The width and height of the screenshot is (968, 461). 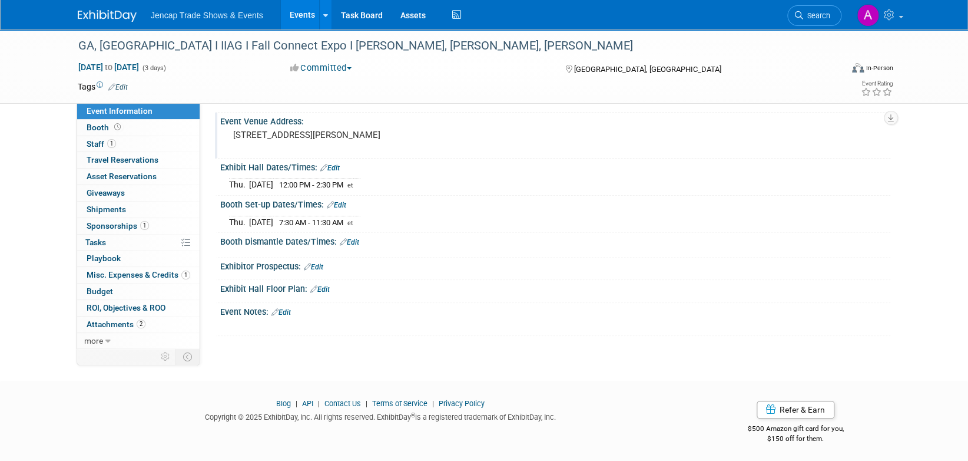 What do you see at coordinates (321, 68) in the screenshot?
I see `button: Committed` at bounding box center [321, 68].